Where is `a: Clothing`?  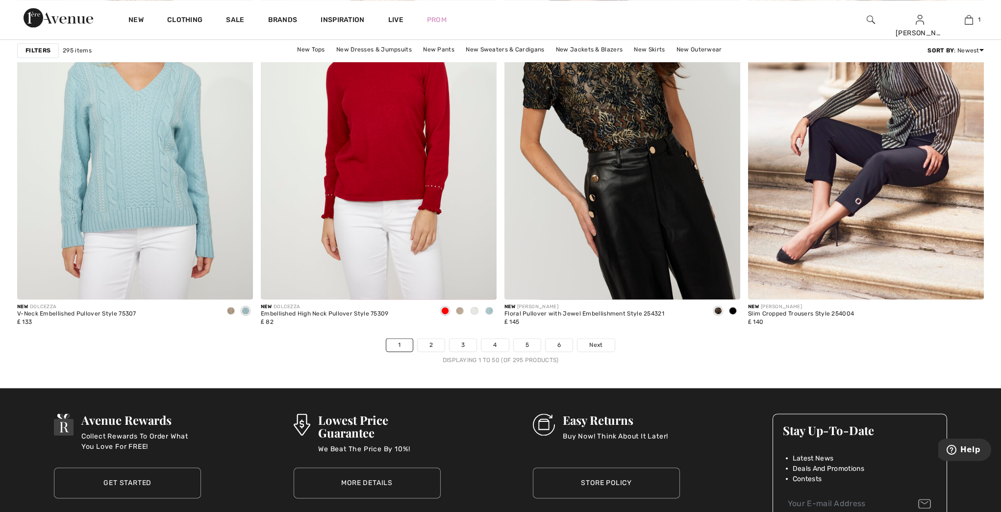 a: Clothing is located at coordinates (185, 21).